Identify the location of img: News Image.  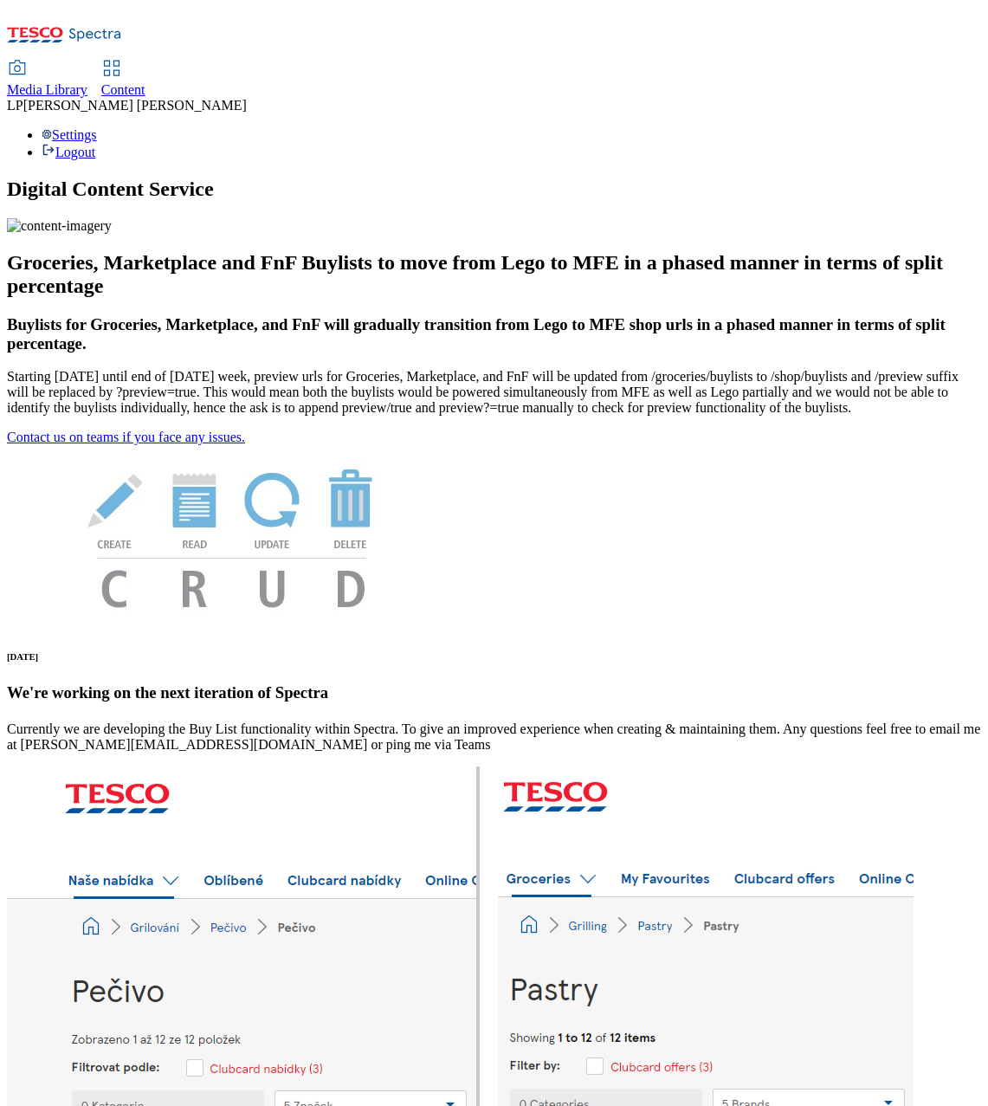
(232, 535).